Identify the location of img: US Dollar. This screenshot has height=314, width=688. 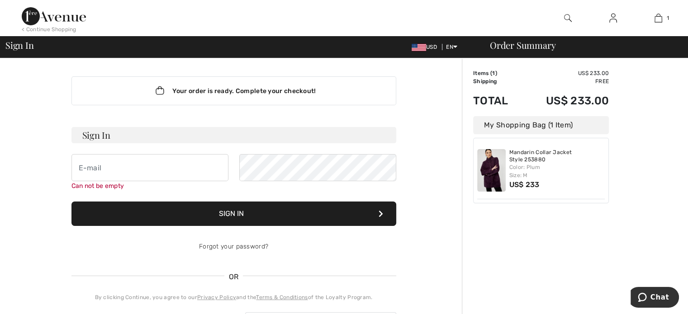
(419, 47).